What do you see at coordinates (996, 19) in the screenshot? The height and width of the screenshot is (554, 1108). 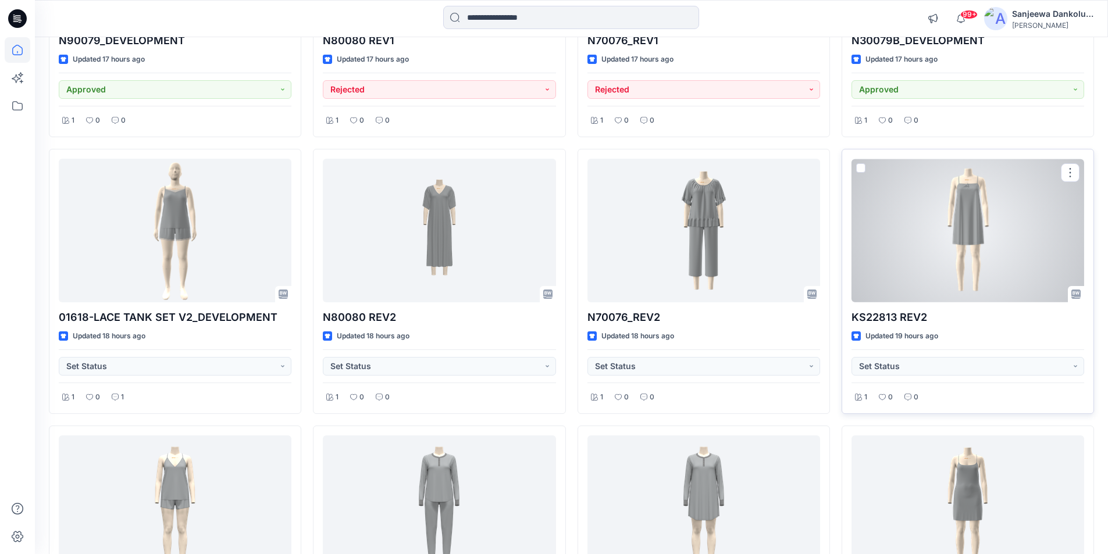 I see `img: avatar` at bounding box center [996, 19].